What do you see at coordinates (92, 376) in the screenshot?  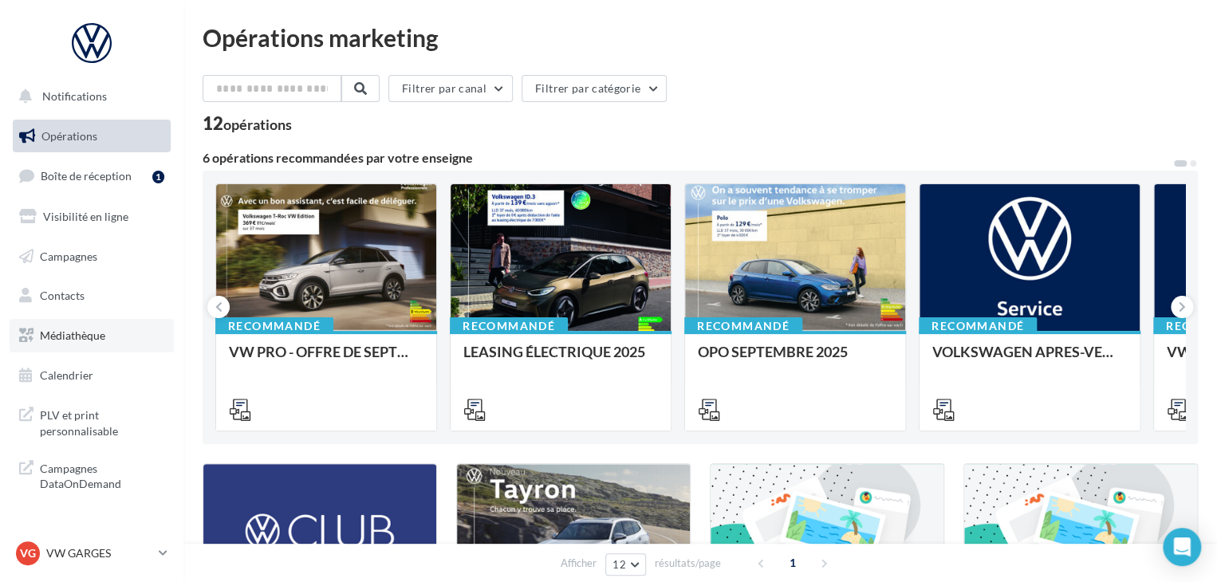 I see `a: Calendrier` at bounding box center [92, 376].